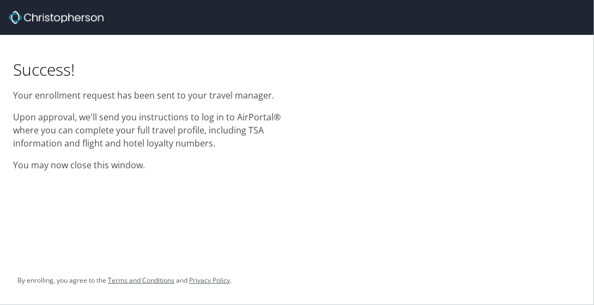 This screenshot has height=305, width=594. What do you see at coordinates (56, 17) in the screenshot?
I see `img: cbt logo` at bounding box center [56, 17].